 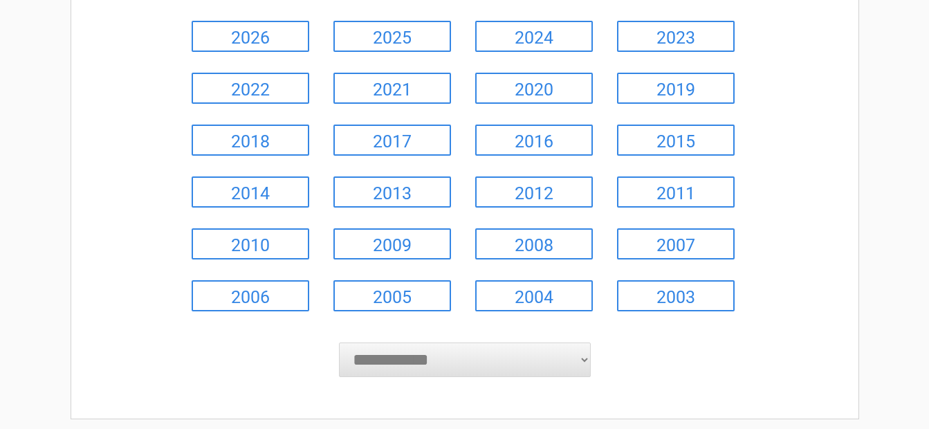 What do you see at coordinates (392, 140) in the screenshot?
I see `a: 2017` at bounding box center [392, 140].